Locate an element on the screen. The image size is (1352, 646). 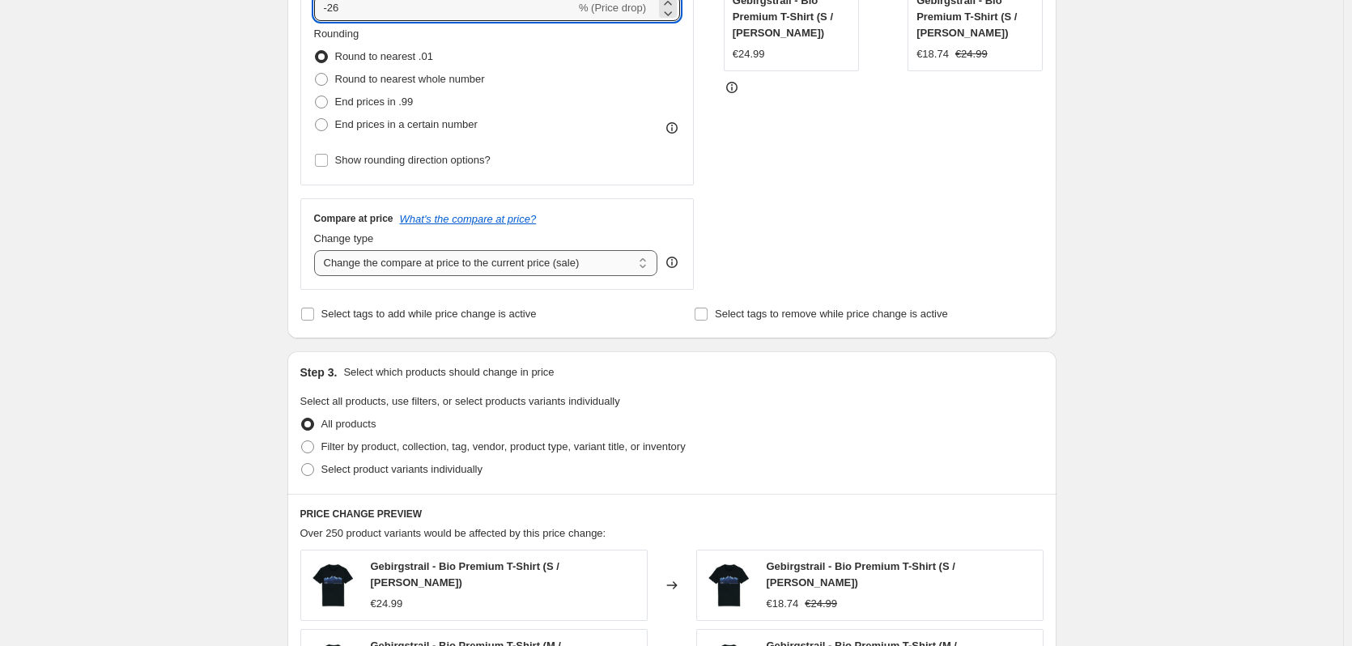
div: help is located at coordinates (672, 262).